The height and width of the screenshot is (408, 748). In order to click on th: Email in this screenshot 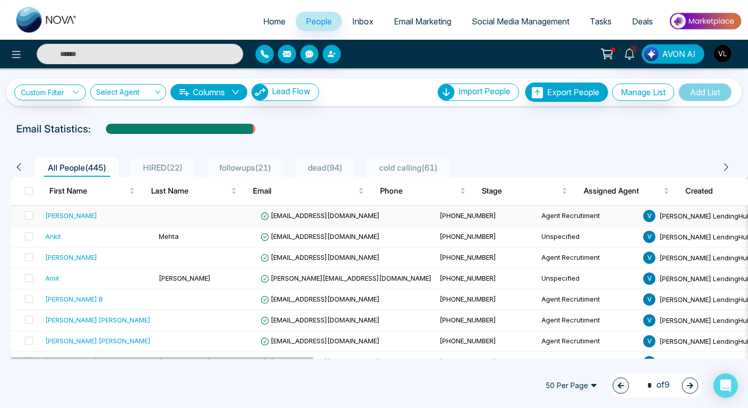, I will do `click(309, 191)`.